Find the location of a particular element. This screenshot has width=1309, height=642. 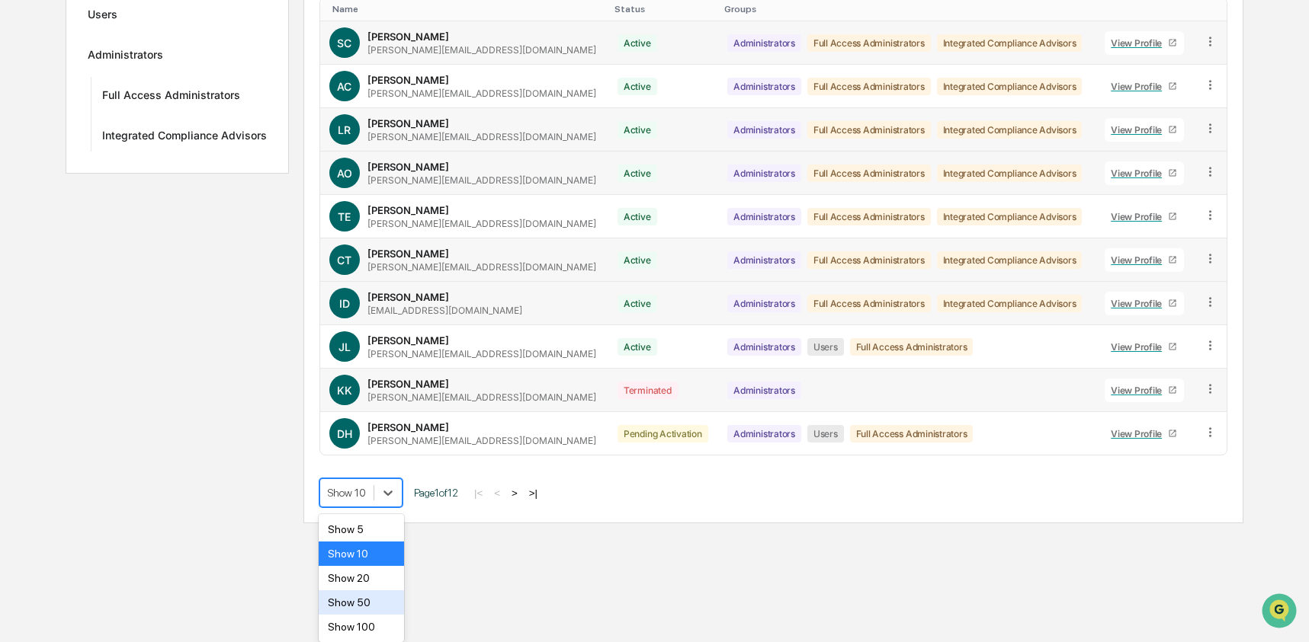

p: How can we help? is located at coordinates (146, 44).